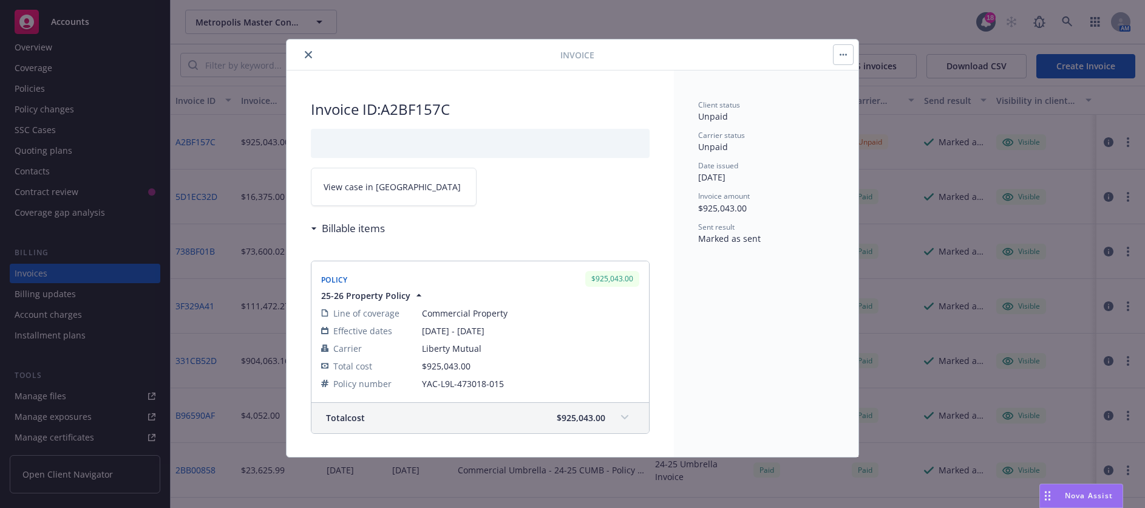  What do you see at coordinates (480, 418) in the screenshot?
I see `div: Totalcost$925,043.00` at bounding box center [480, 418].